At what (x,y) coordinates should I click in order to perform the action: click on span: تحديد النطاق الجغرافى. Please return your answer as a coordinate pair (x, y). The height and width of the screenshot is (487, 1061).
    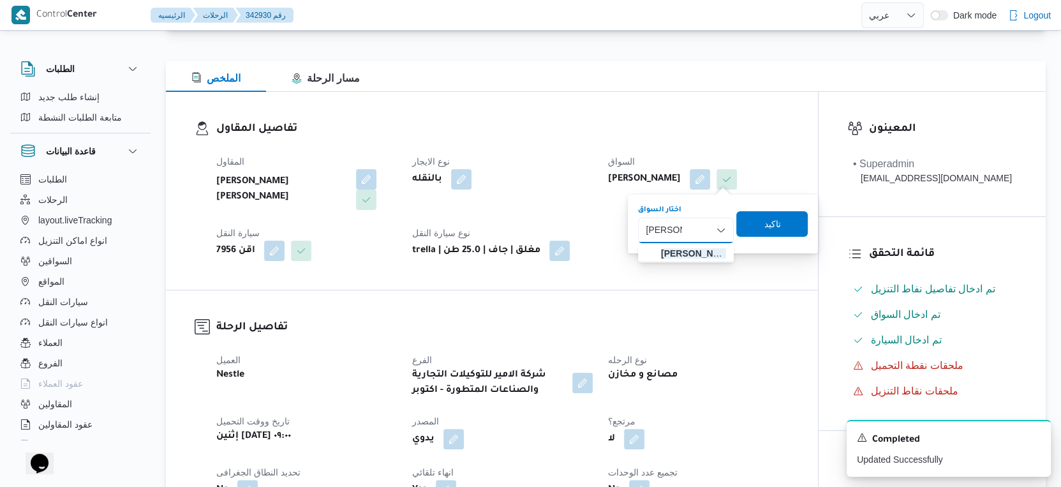
    Looking at the image, I should click on (258, 472).